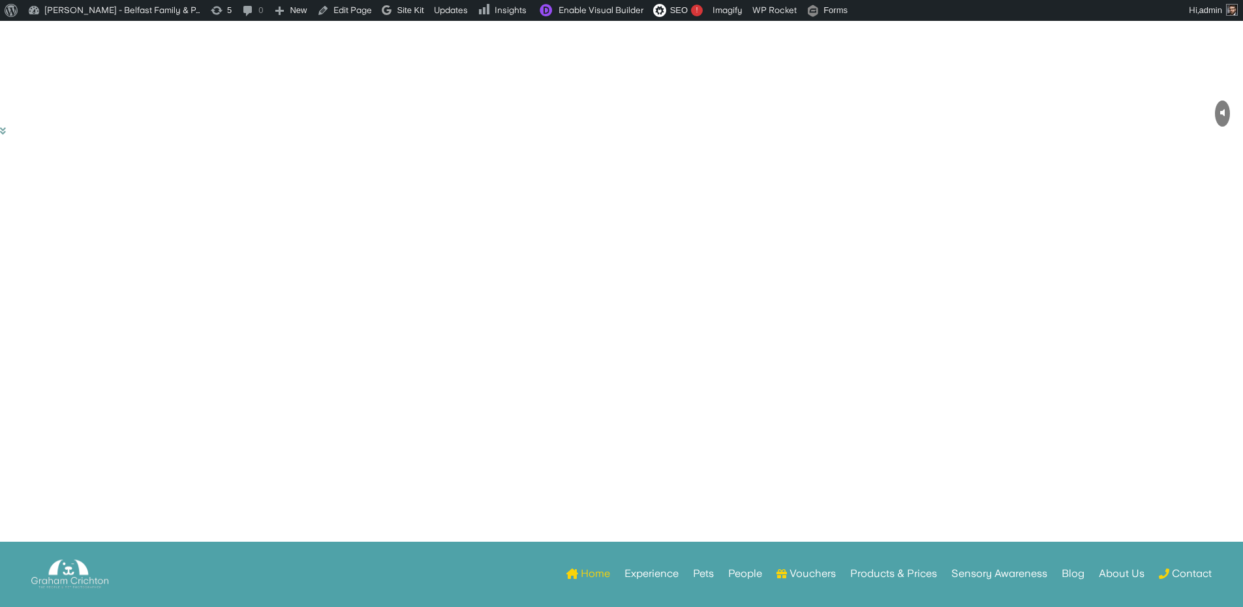 The height and width of the screenshot is (607, 1243). Describe the element at coordinates (410, 10) in the screenshot. I see `span: Site Kit` at that location.